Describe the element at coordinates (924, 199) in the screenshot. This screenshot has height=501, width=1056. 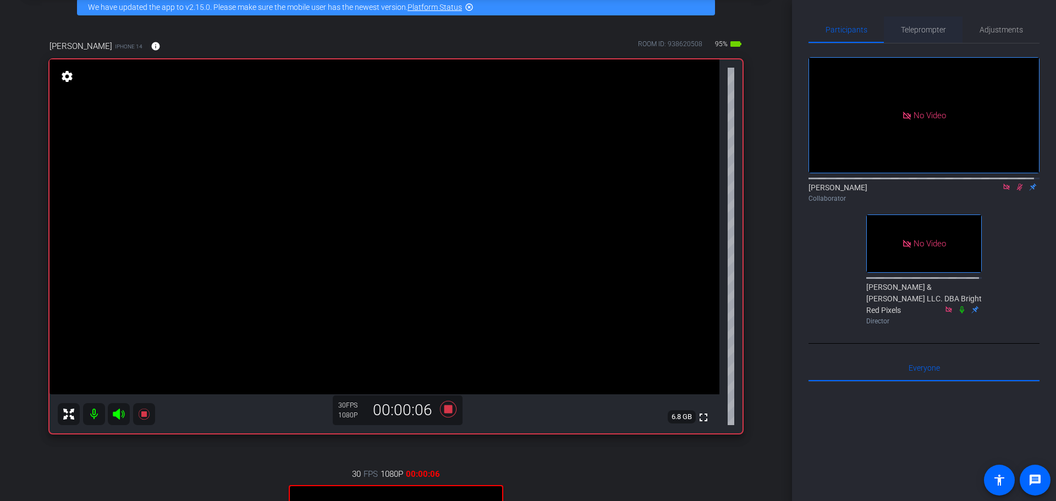
I see `div: Collaborator` at that location.